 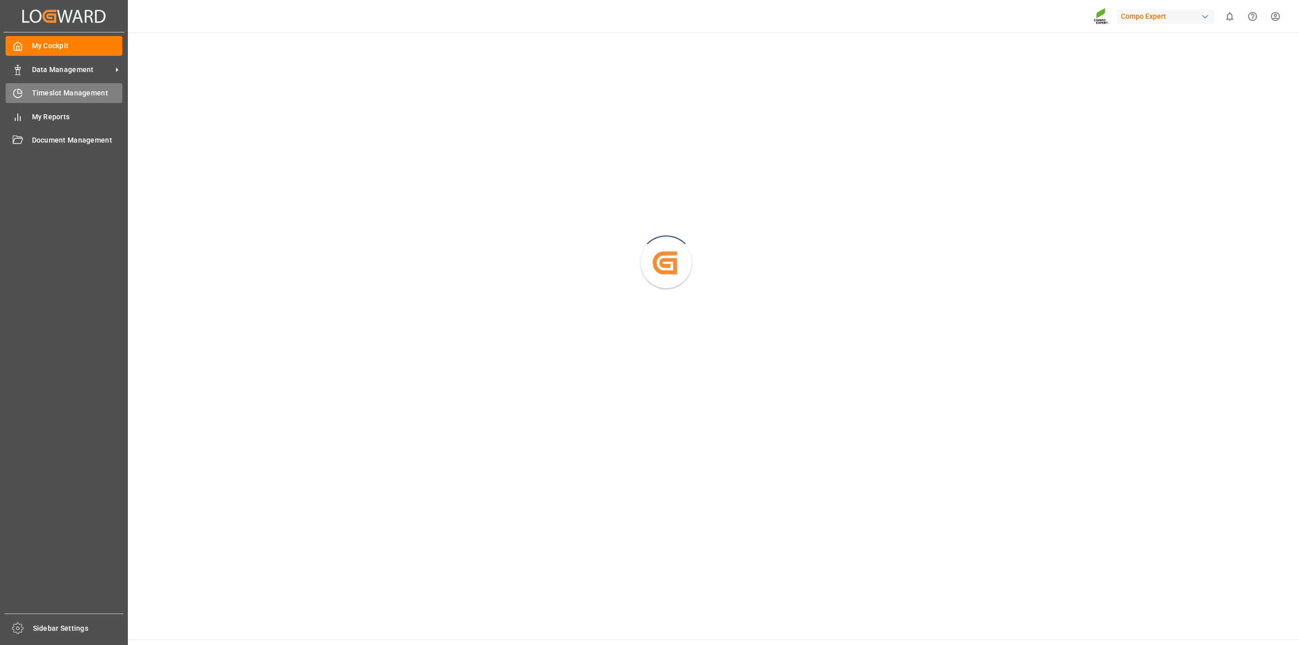 What do you see at coordinates (64, 140) in the screenshot?
I see `a: Document Management` at bounding box center [64, 140].